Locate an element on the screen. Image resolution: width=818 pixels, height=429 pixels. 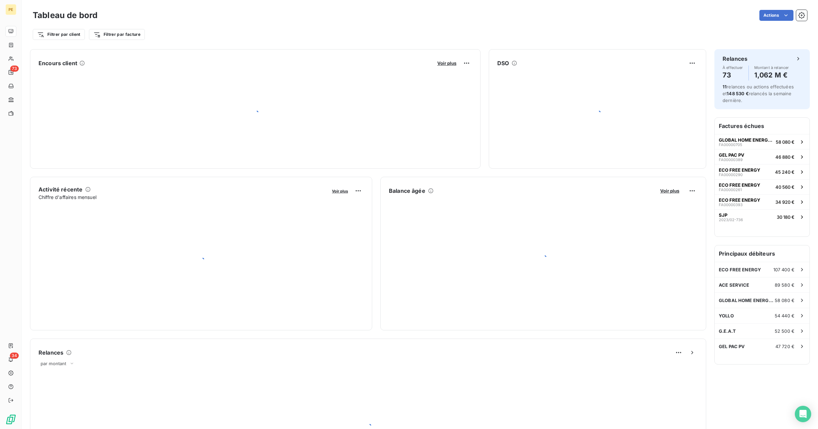
h6: Balance âgée is located at coordinates (407, 191).